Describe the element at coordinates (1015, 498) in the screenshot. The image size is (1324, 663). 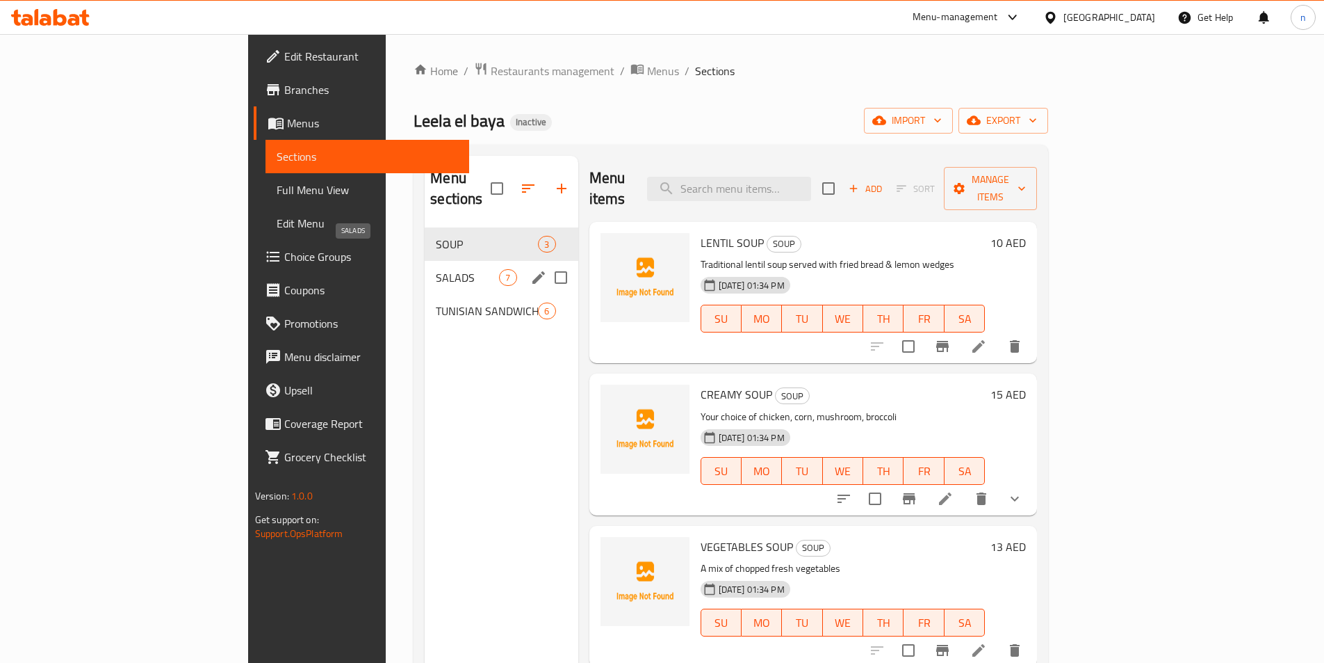
I see `svg: Show Choices` at that location.